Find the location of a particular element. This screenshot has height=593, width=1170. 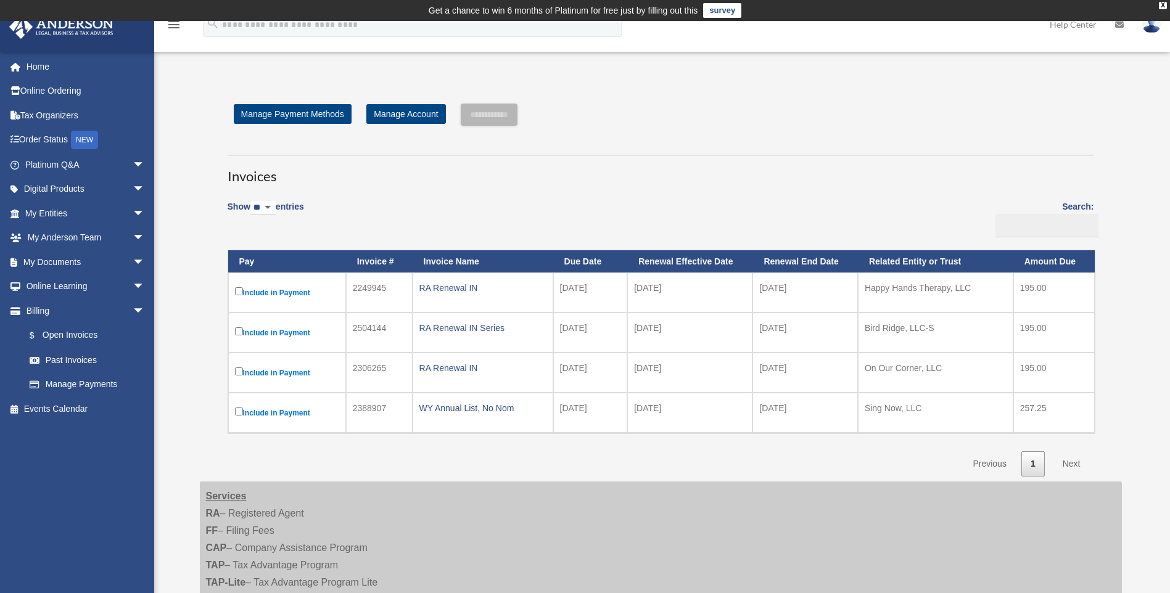

td: Sing Now, LLC is located at coordinates (935, 412).